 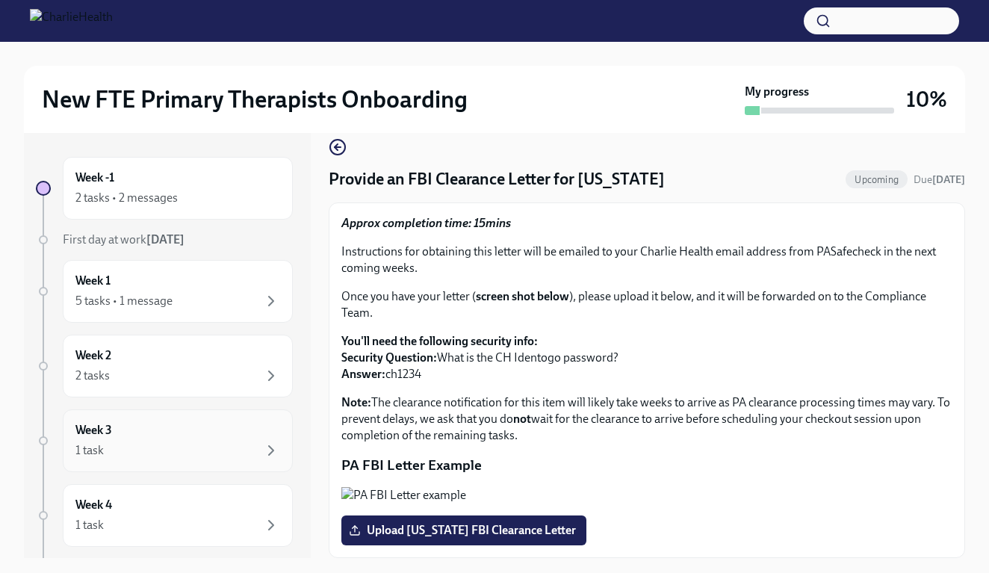 I want to click on a: Week 15 tasks • 1 message, so click(x=164, y=291).